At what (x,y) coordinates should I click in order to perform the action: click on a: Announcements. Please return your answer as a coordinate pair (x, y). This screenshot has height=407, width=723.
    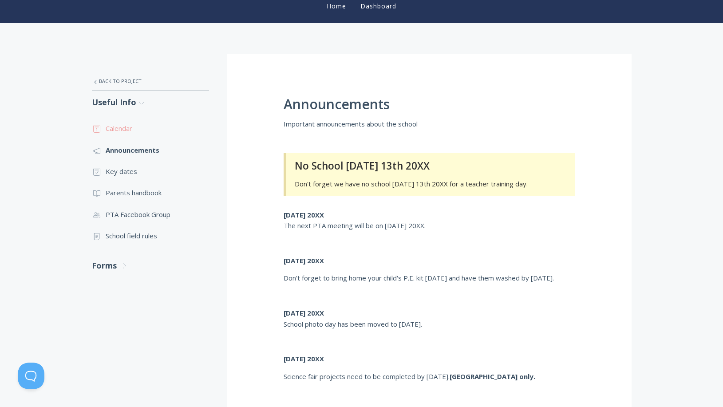
    Looking at the image, I should click on (151, 150).